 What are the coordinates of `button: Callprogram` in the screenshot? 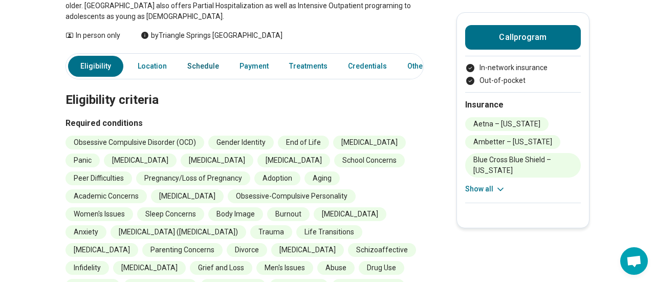 It's located at (523, 37).